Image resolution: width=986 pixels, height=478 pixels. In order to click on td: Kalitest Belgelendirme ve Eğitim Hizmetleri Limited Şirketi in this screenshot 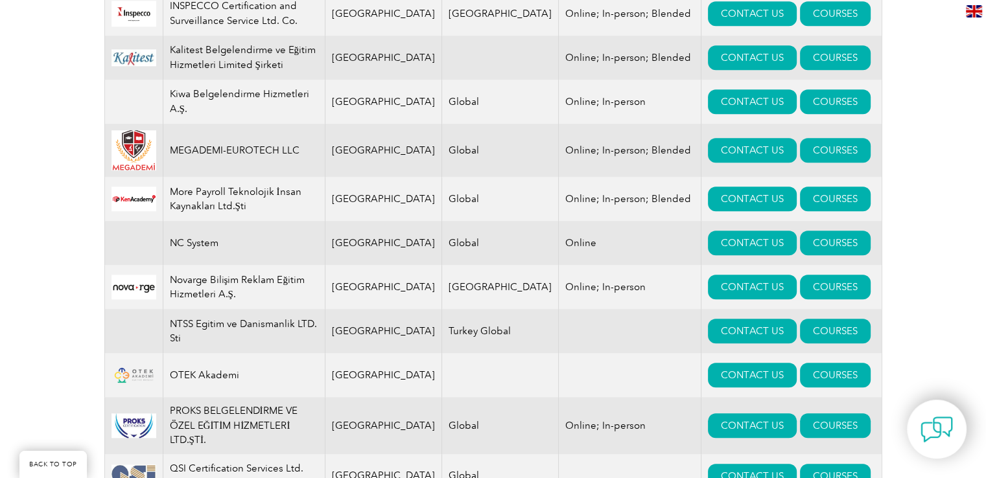, I will do `click(244, 58)`.